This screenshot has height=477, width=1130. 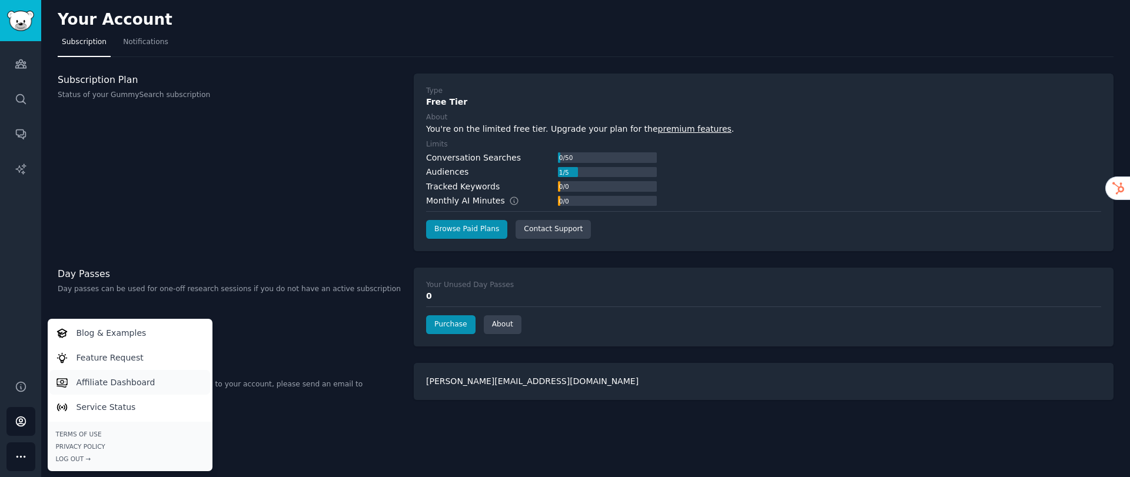 What do you see at coordinates (763, 102) in the screenshot?
I see `div: Free Tier` at bounding box center [763, 102].